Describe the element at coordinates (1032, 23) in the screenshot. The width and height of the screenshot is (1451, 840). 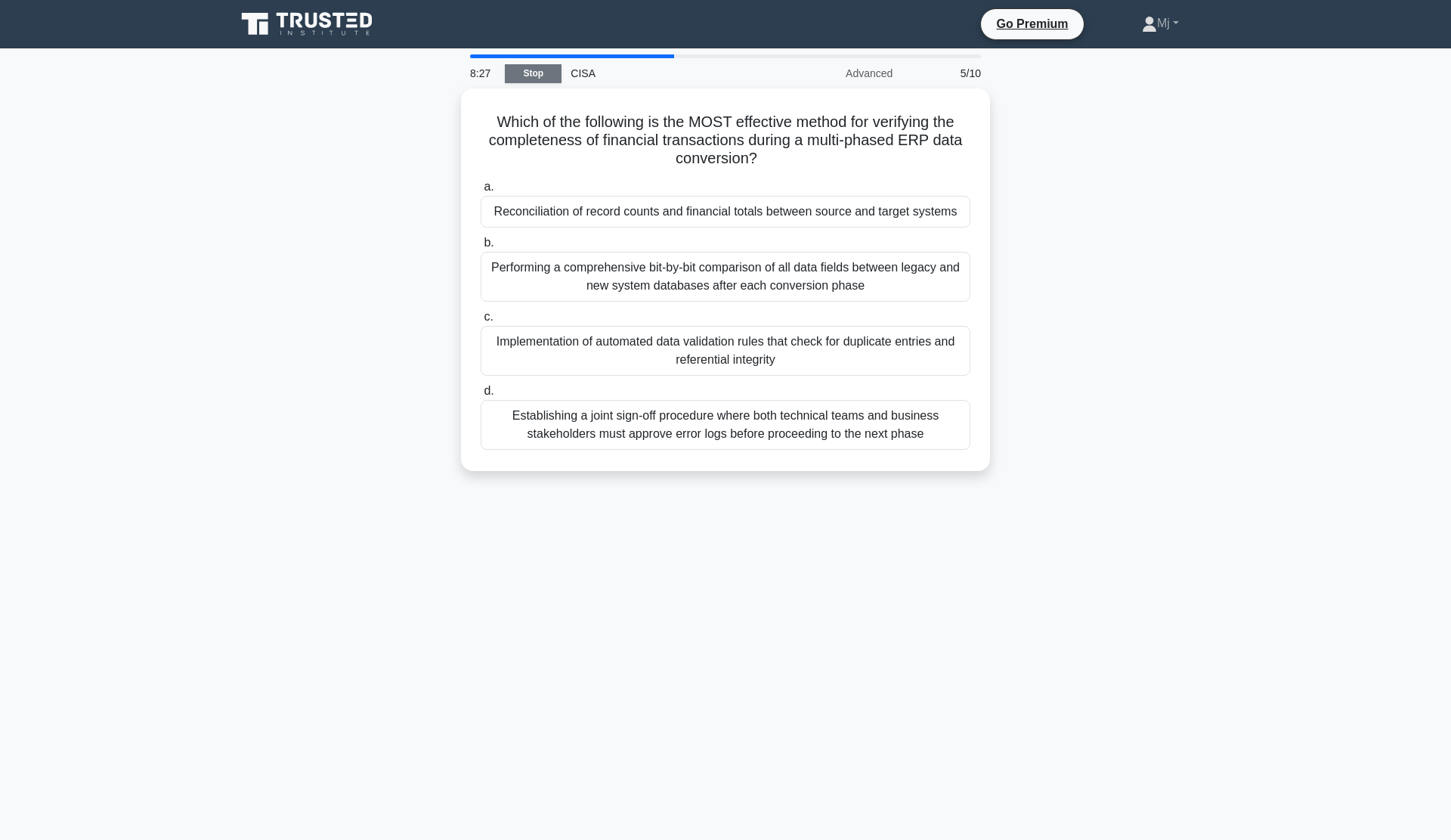
I see `a: Go Premium` at that location.